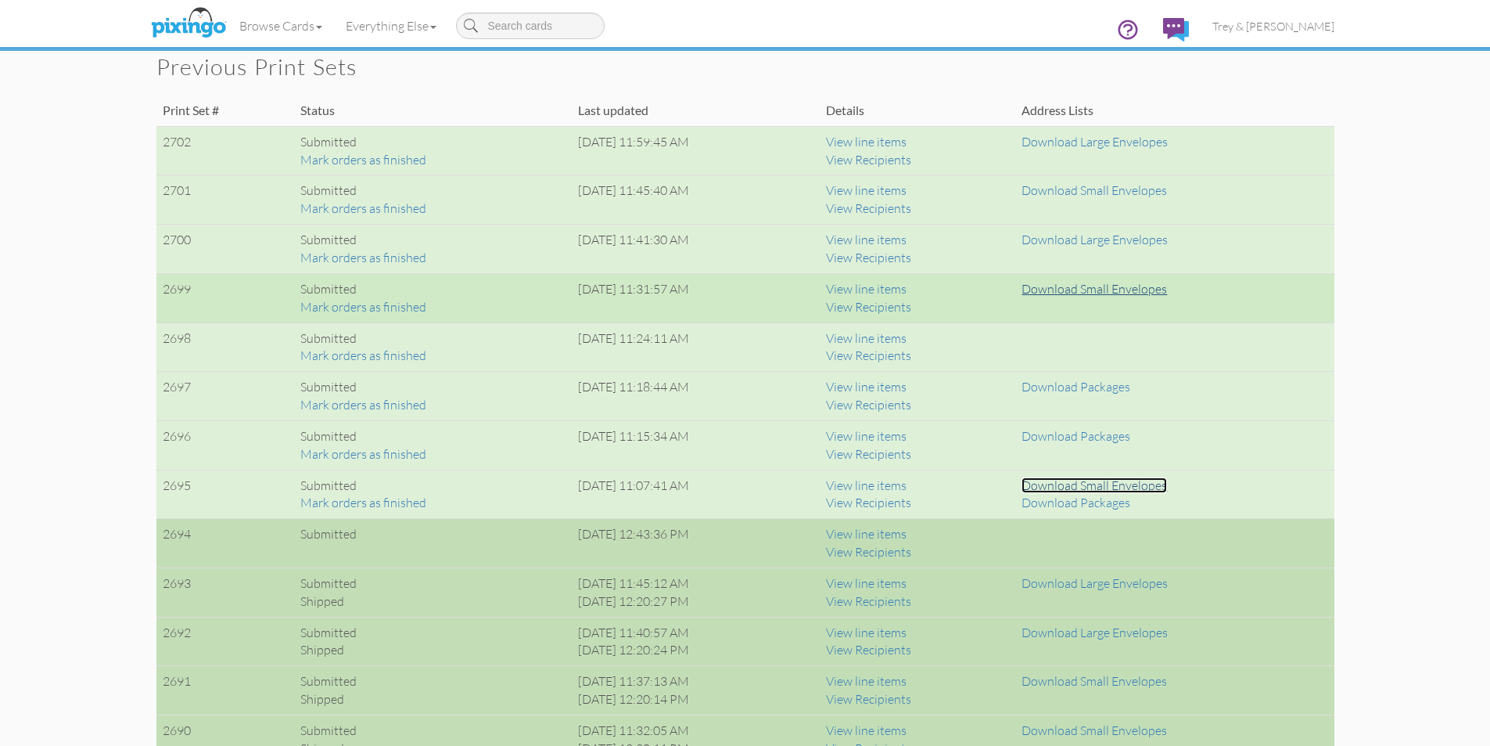 The image size is (1490, 746). I want to click on img: pixingo logo, so click(189, 23).